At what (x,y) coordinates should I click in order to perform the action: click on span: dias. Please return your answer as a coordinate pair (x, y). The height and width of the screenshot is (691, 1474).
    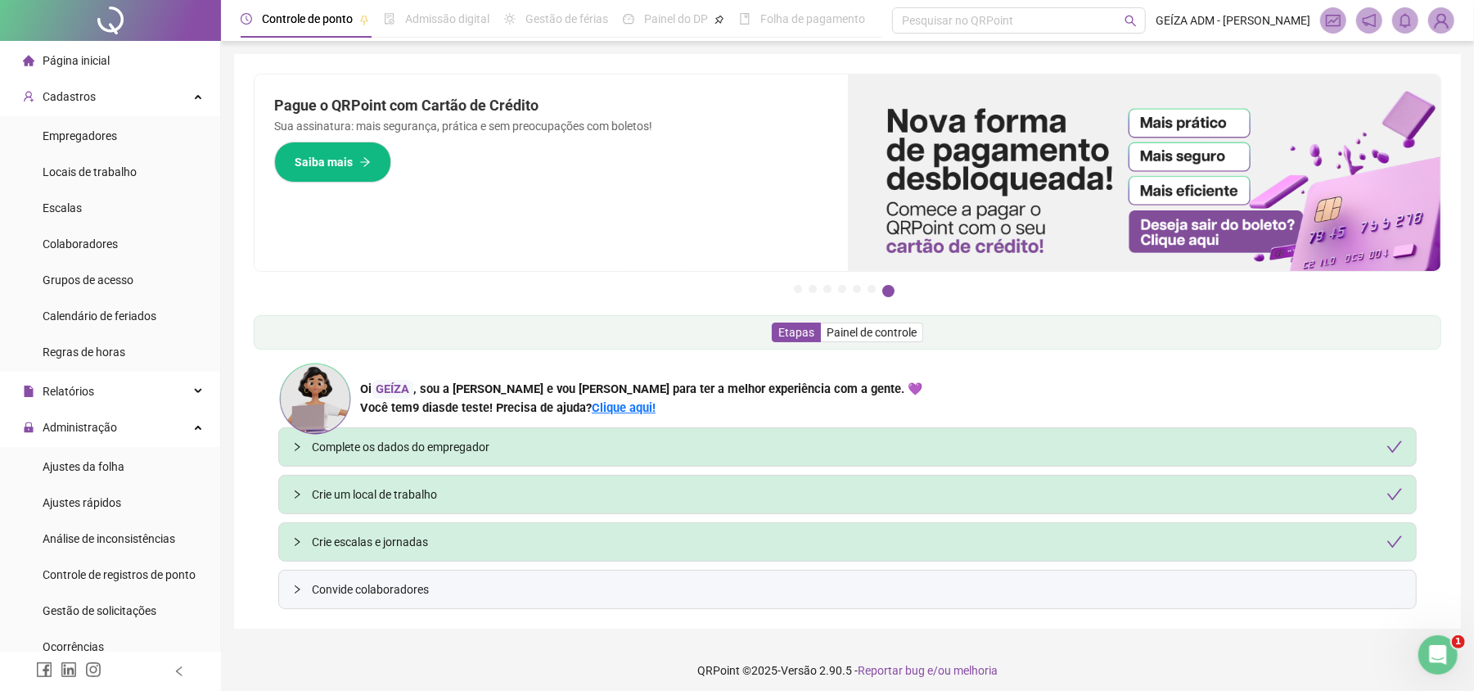
    Looking at the image, I should click on (434, 408).